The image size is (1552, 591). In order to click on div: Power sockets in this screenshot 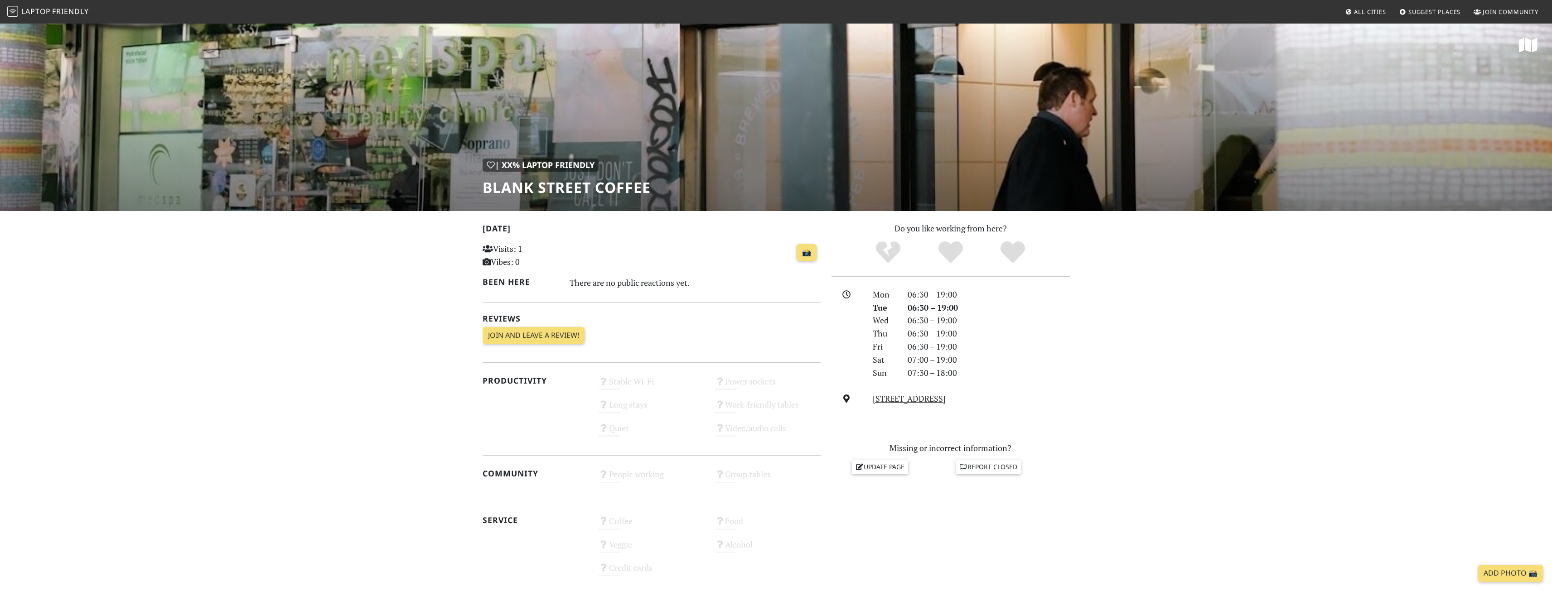, I will do `click(767, 386)`.